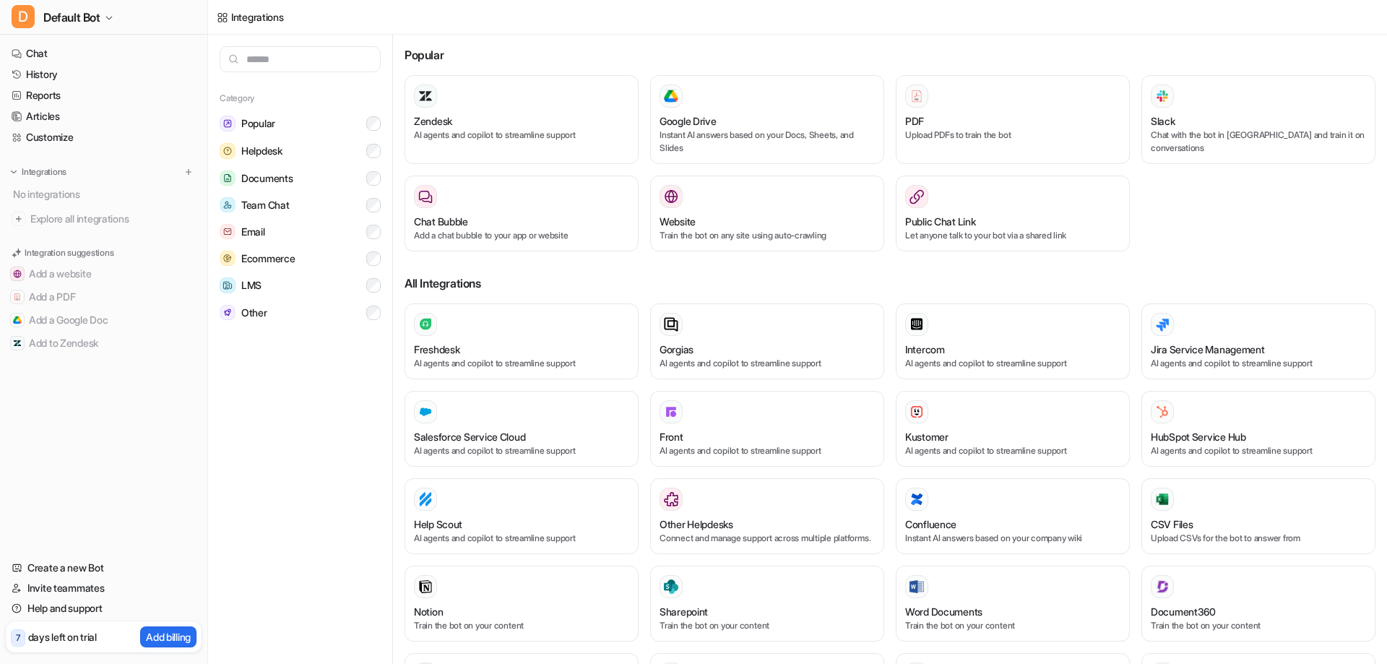 Image resolution: width=1387 pixels, height=664 pixels. Describe the element at coordinates (944, 611) in the screenshot. I see `h3: Word Documents` at that location.